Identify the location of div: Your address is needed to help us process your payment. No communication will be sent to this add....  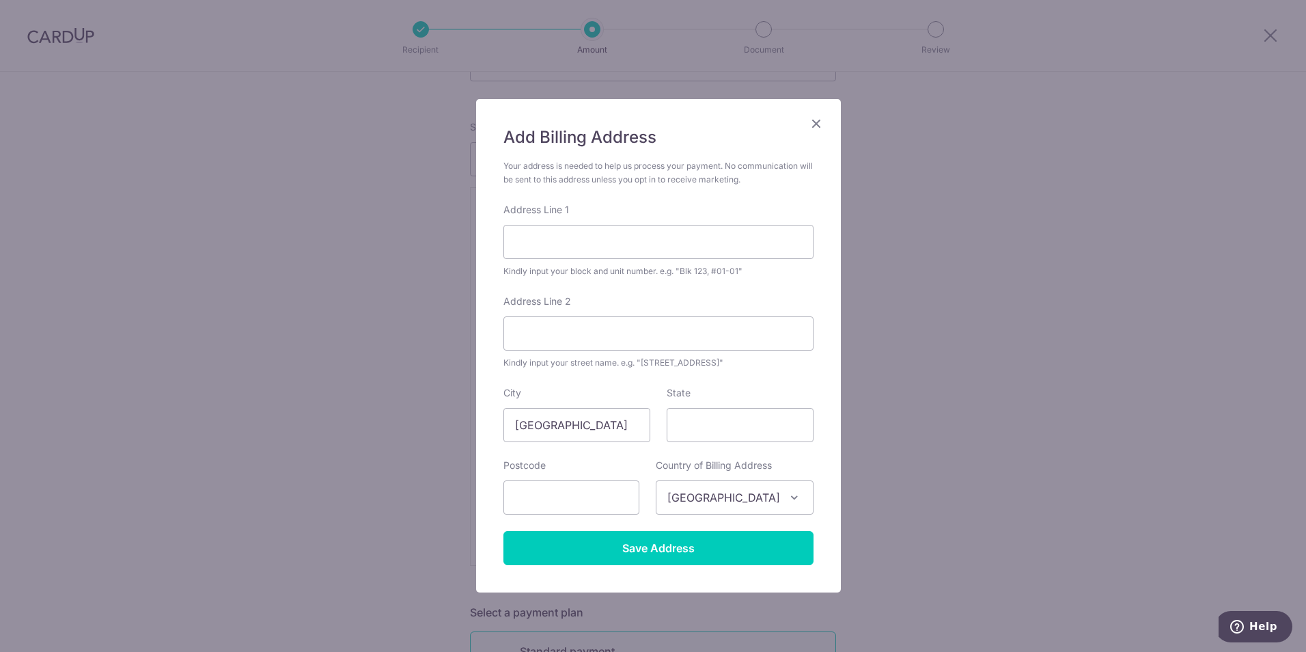
(659, 173).